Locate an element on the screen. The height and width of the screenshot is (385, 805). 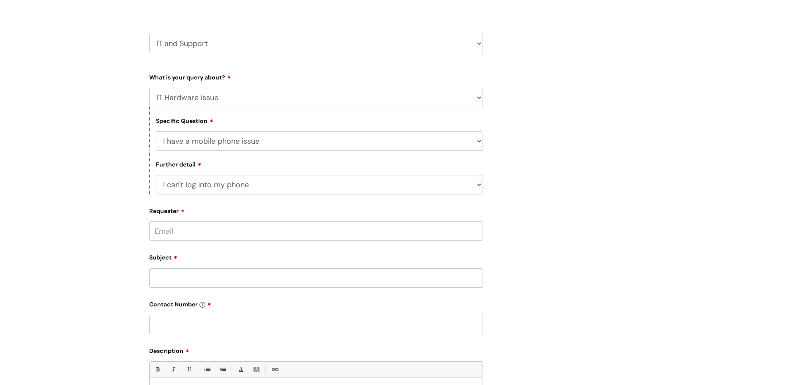
label: What is your query about? is located at coordinates (316, 76).